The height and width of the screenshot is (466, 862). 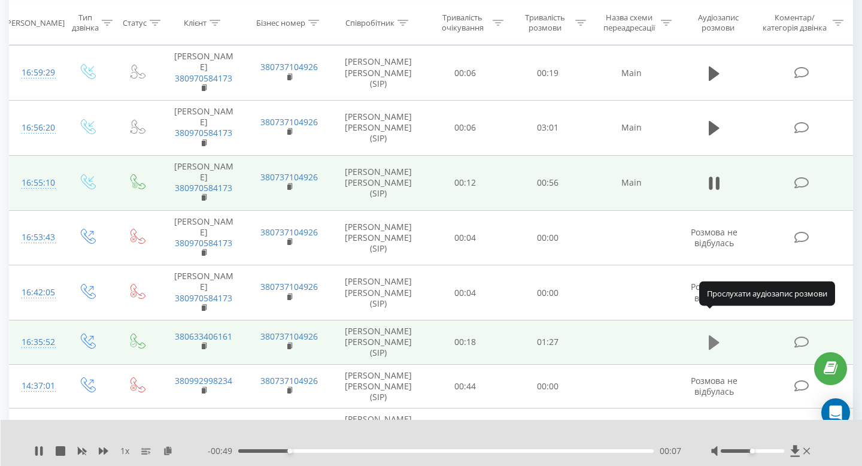 I want to click on div: 16:55:10, so click(x=36, y=183).